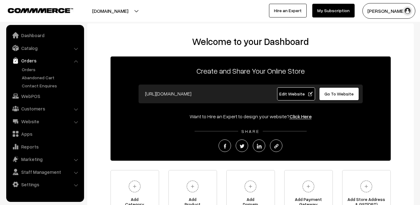  What do you see at coordinates (51, 77) in the screenshot?
I see `a: Abandoned Cart` at bounding box center [51, 77].